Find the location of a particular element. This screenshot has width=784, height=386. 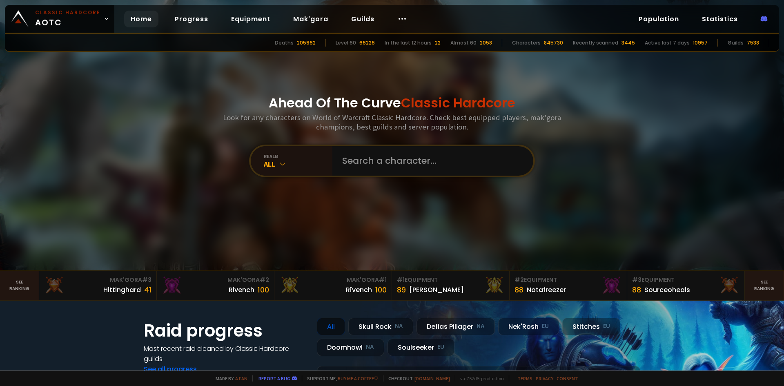

div: 2058 is located at coordinates (486, 43).